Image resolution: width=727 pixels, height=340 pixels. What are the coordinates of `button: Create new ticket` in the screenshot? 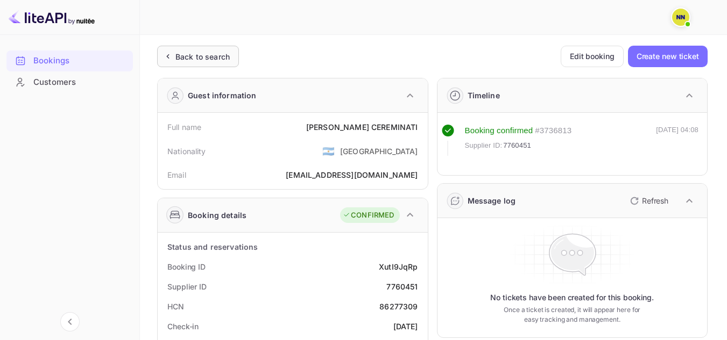 It's located at (668, 56).